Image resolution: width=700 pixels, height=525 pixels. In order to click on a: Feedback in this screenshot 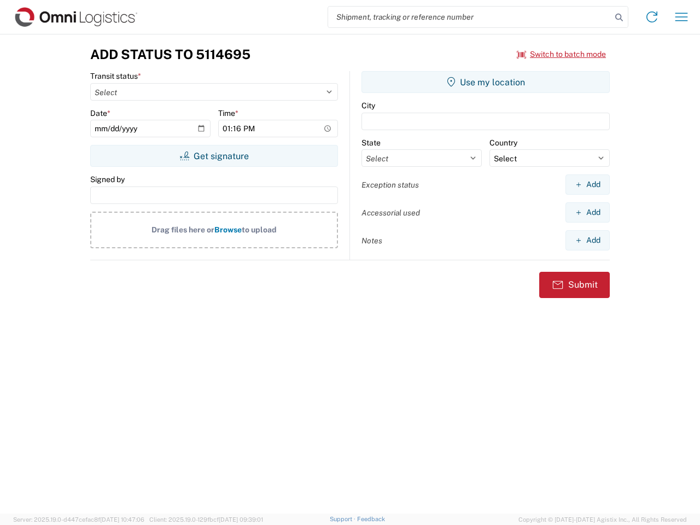, I will do `click(371, 519)`.